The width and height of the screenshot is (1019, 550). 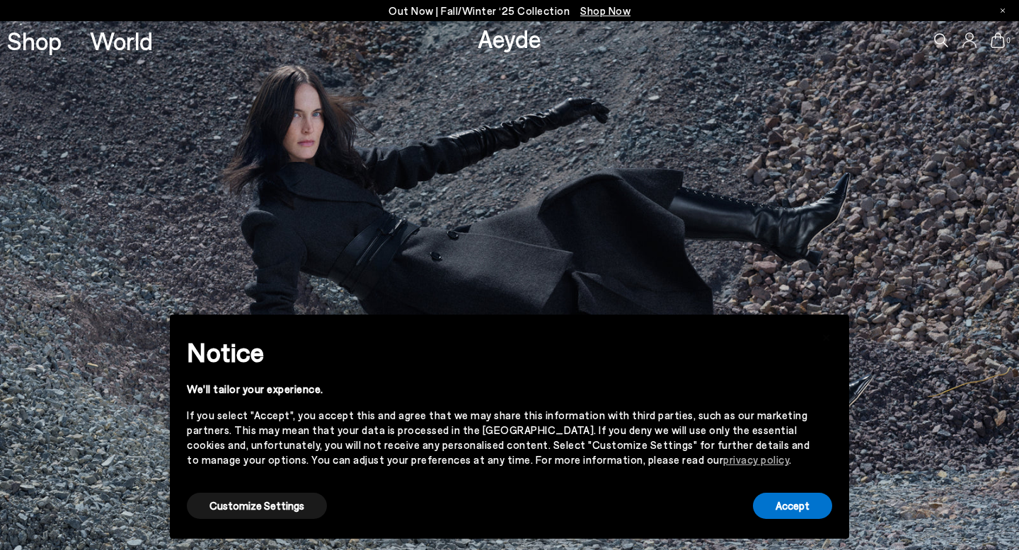 What do you see at coordinates (1008, 40) in the screenshot?
I see `span: 0` at bounding box center [1008, 40].